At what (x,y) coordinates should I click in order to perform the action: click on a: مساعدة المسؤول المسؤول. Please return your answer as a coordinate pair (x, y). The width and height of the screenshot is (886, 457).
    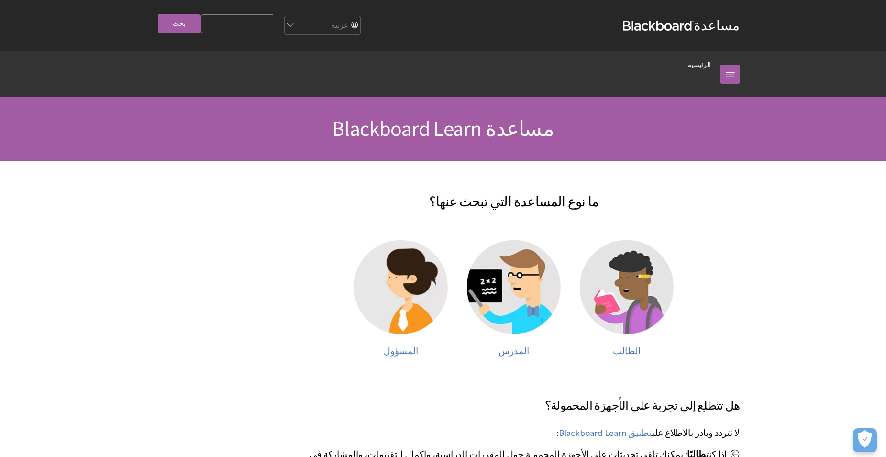
    Looking at the image, I should click on (401, 298).